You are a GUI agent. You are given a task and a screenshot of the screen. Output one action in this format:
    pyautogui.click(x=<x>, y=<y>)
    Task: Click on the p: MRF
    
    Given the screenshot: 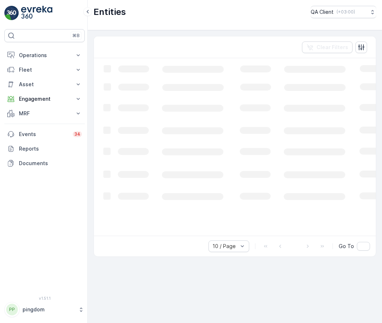 What is the action you would take?
    pyautogui.click(x=44, y=114)
    